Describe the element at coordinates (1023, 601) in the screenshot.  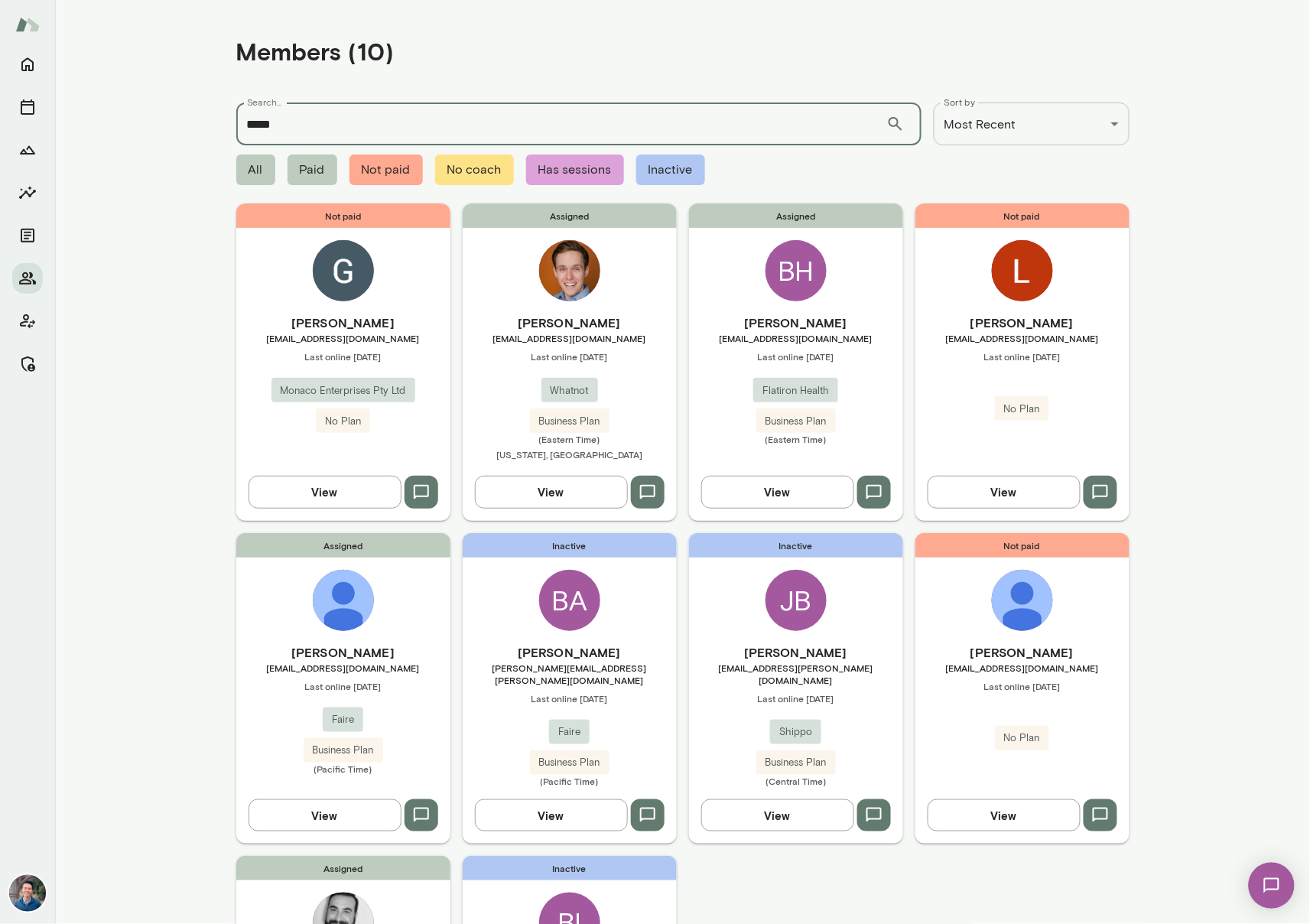
I see `img: Jeremy Blake` at that location.